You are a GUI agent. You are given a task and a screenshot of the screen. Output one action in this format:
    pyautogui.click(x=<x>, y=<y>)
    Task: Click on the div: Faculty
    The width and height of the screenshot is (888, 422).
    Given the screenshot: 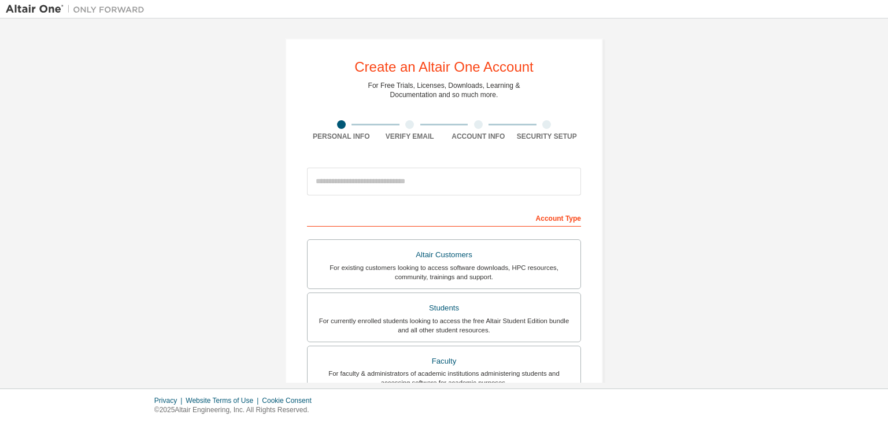 What is the action you would take?
    pyautogui.click(x=444, y=361)
    